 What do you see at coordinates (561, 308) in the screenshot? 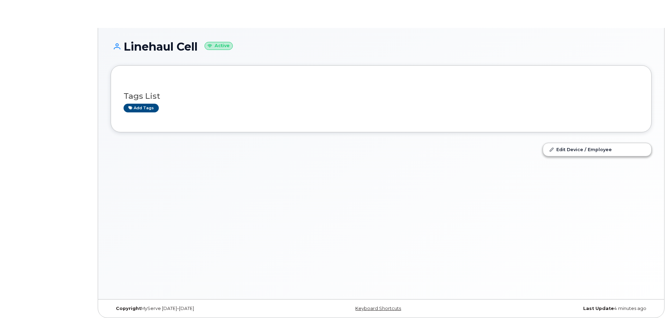
I see `div: 4 minutes ago` at bounding box center [561, 308].